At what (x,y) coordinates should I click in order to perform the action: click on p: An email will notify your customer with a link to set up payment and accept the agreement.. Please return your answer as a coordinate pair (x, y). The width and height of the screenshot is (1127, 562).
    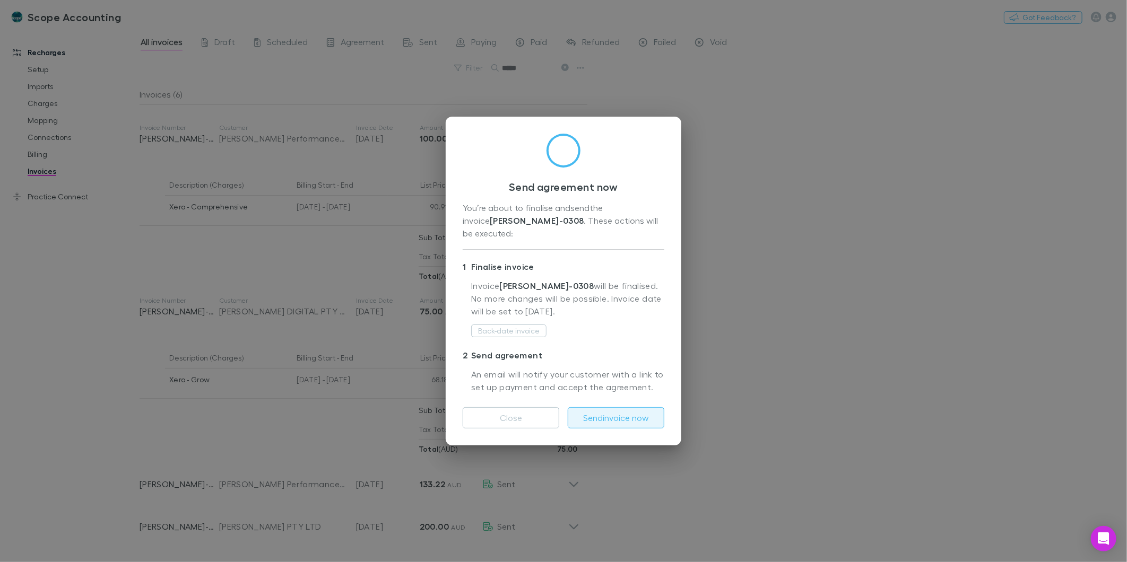
    Looking at the image, I should click on (568, 381).